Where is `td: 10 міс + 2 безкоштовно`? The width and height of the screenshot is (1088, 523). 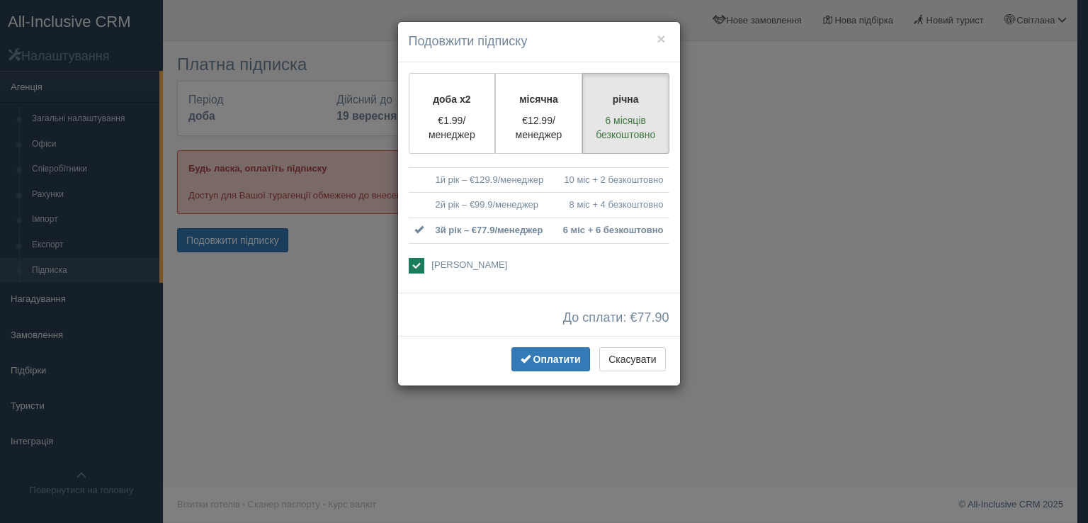 td: 10 міс + 2 безкоштовно is located at coordinates (611, 180).